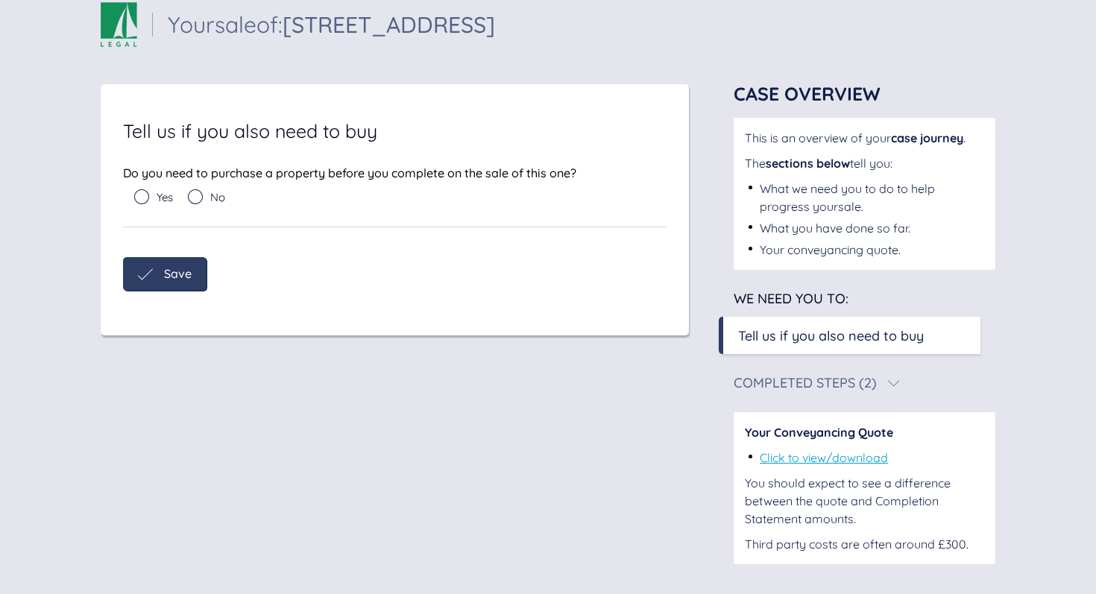  What do you see at coordinates (165, 197) in the screenshot?
I see `span: Yes` at bounding box center [165, 197].